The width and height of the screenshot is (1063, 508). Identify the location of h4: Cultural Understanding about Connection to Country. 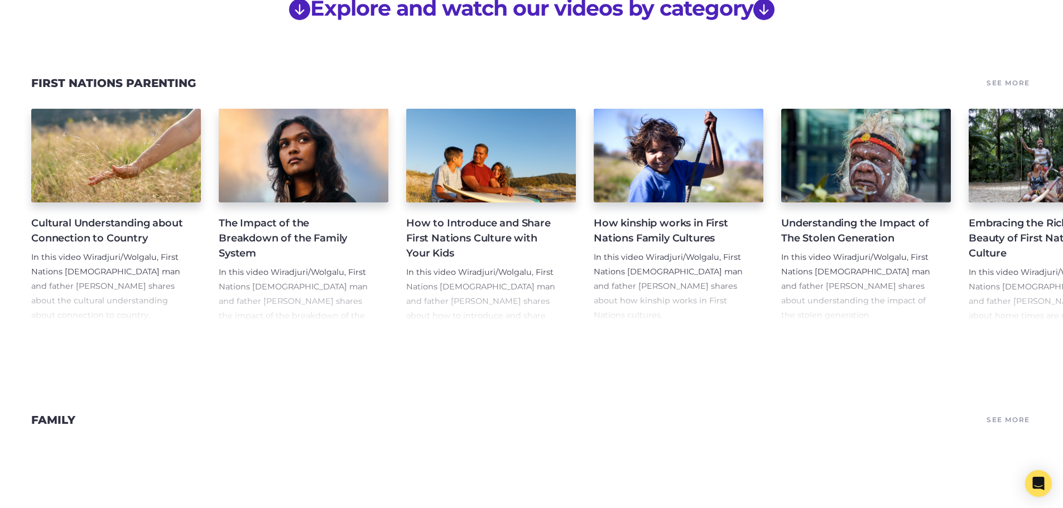
(107, 231).